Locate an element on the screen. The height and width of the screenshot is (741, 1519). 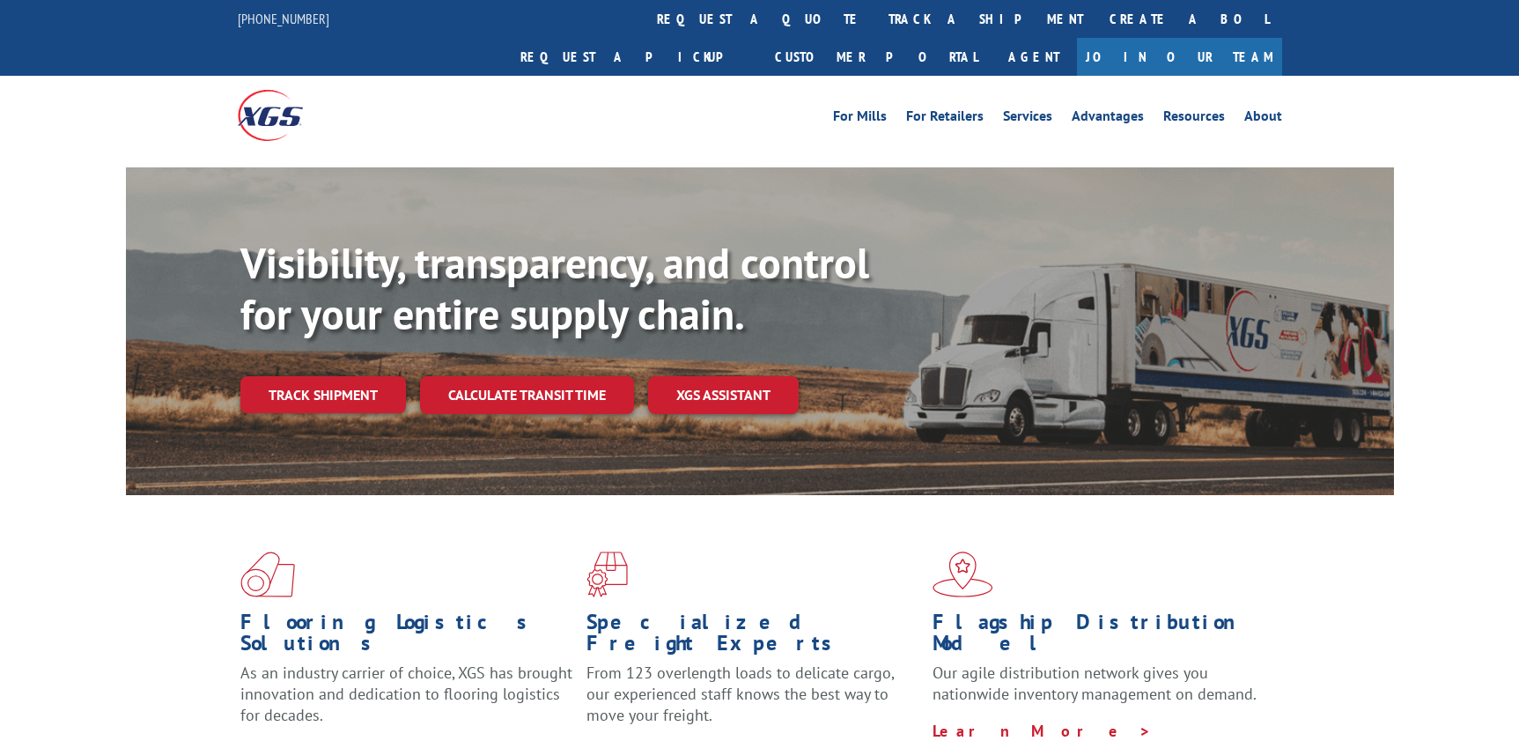
img: xgs-icon-focused-on-flooring-red is located at coordinates (607, 574).